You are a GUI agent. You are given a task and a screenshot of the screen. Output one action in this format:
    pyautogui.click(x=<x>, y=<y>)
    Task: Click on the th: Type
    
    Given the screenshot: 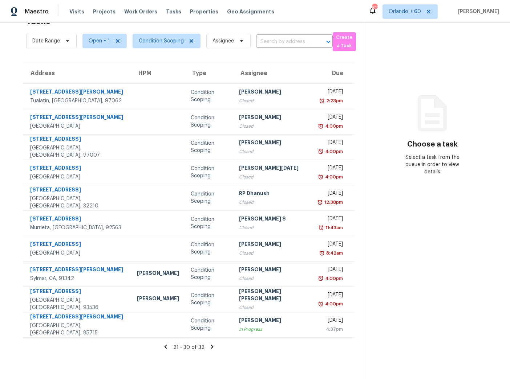 What is the action you would take?
    pyautogui.click(x=209, y=73)
    